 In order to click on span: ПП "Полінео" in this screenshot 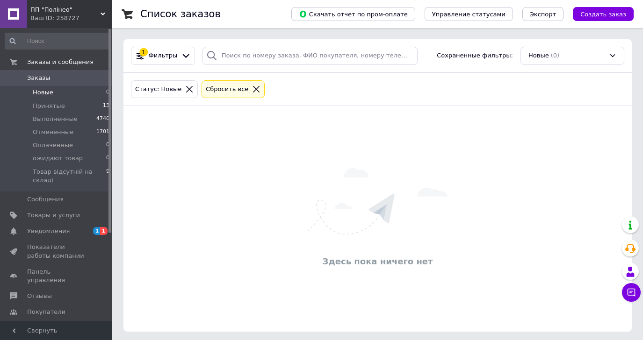, I will do `click(65, 10)`.